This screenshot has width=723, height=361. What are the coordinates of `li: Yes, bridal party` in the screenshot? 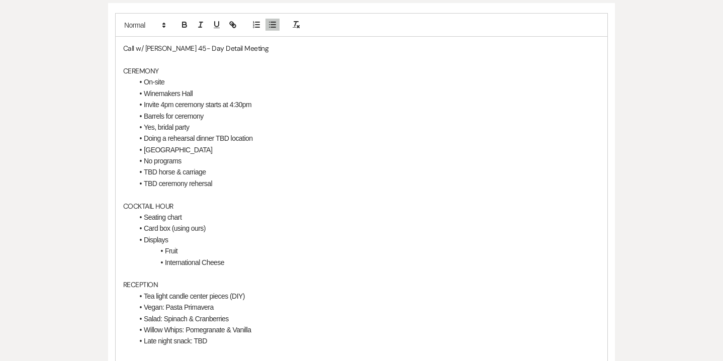 It's located at (366, 127).